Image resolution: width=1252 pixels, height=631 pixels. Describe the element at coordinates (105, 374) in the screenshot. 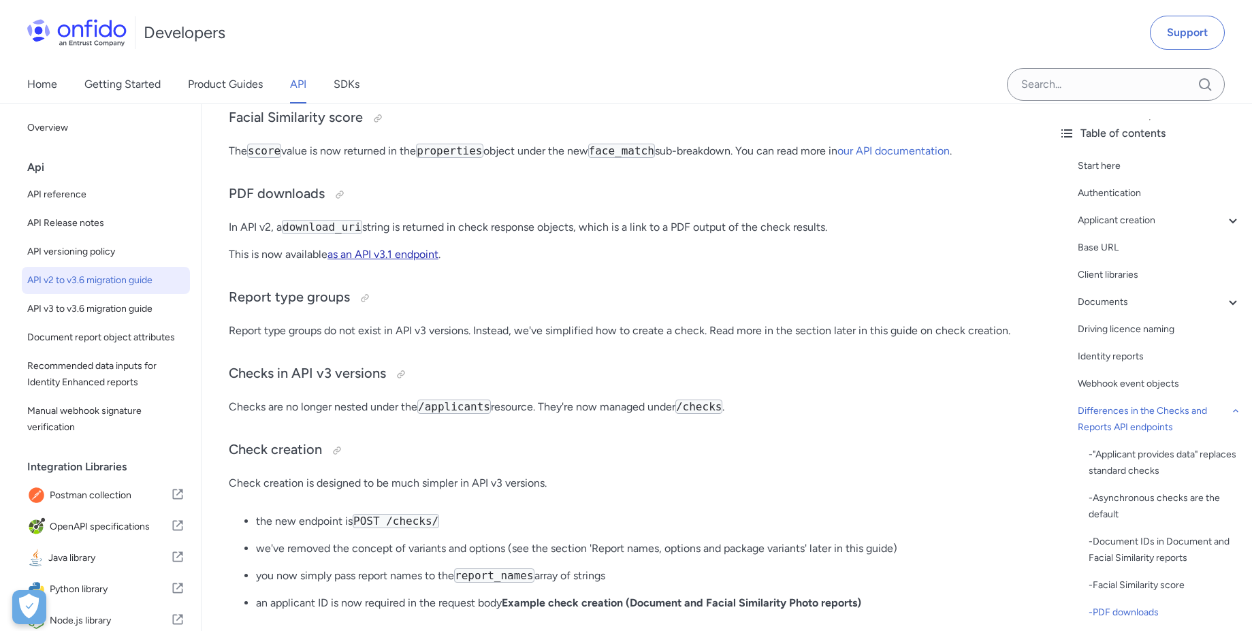

I see `span: Recommended data inputs for Identity Enhanced reports` at that location.